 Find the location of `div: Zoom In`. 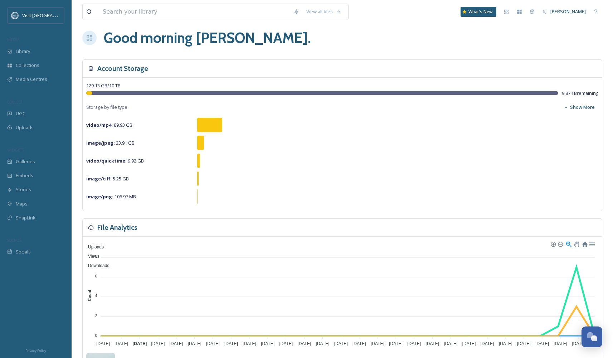

div: Zoom In is located at coordinates (553, 244).